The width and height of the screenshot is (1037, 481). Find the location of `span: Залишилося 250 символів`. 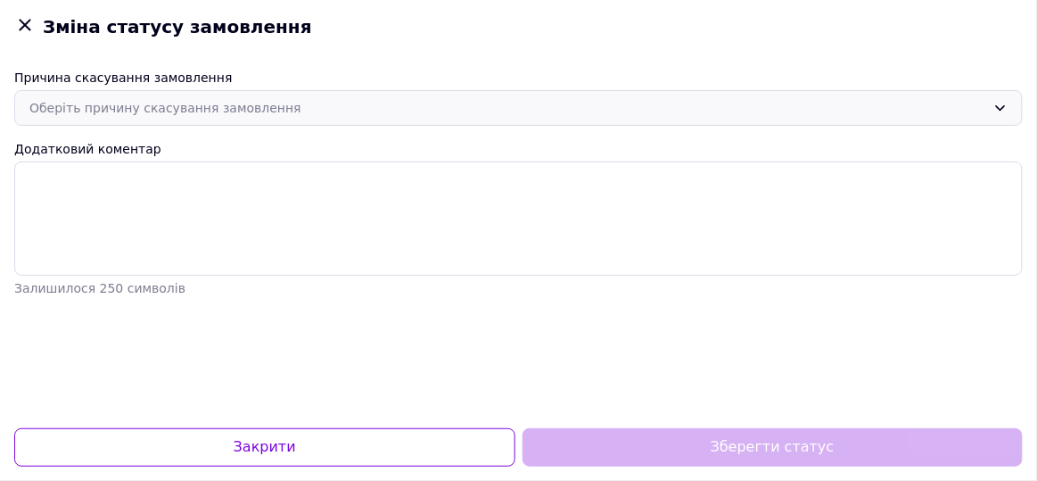

span: Залишилося 250 символів is located at coordinates (100, 288).